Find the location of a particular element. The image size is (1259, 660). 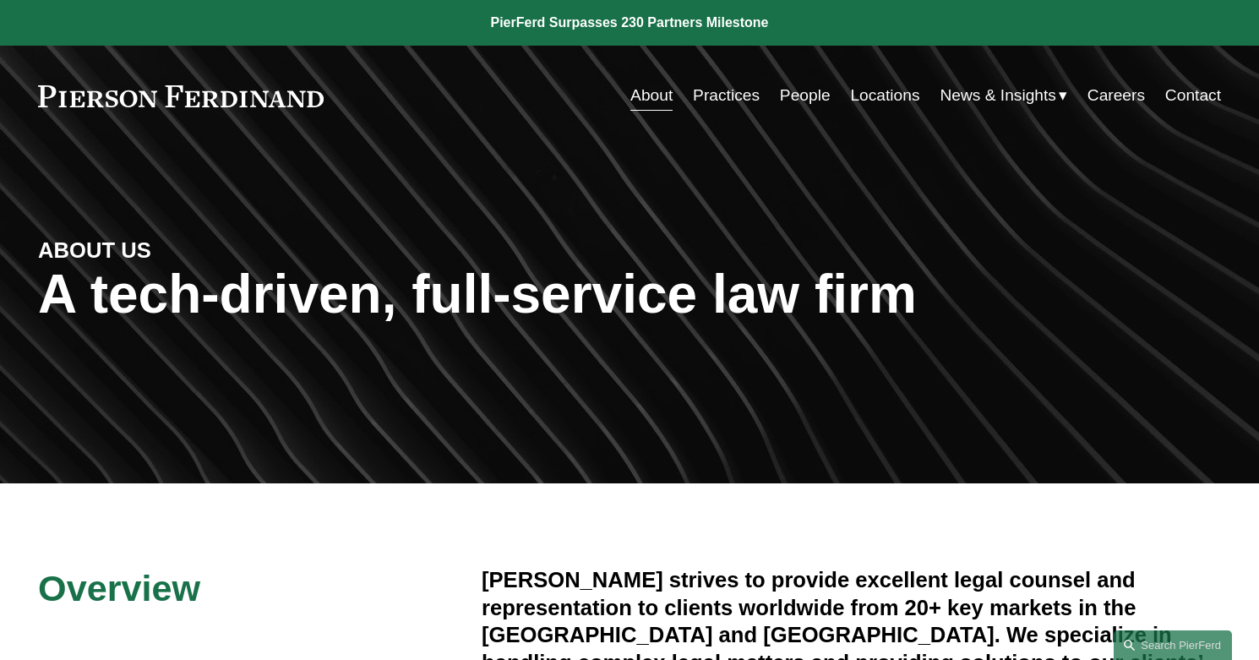

a: Search this site is located at coordinates (1172, 644).